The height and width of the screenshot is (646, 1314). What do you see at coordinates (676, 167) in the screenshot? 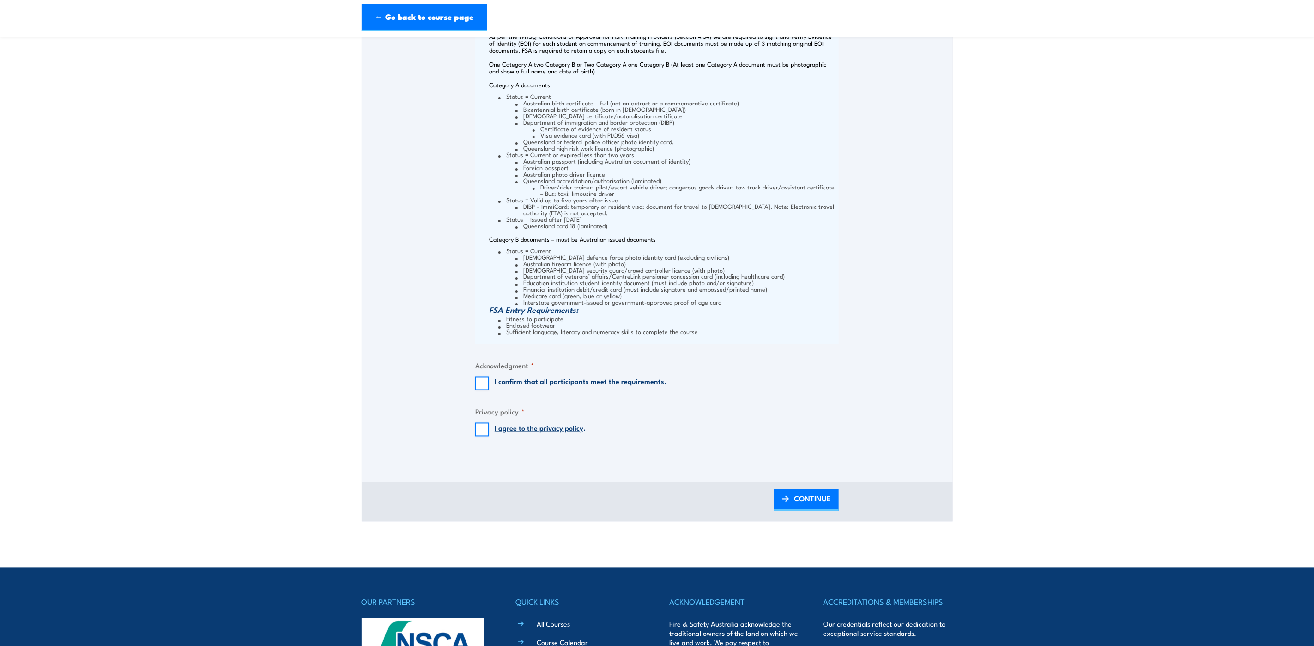
I see `li: Foreign passport` at bounding box center [676, 167].